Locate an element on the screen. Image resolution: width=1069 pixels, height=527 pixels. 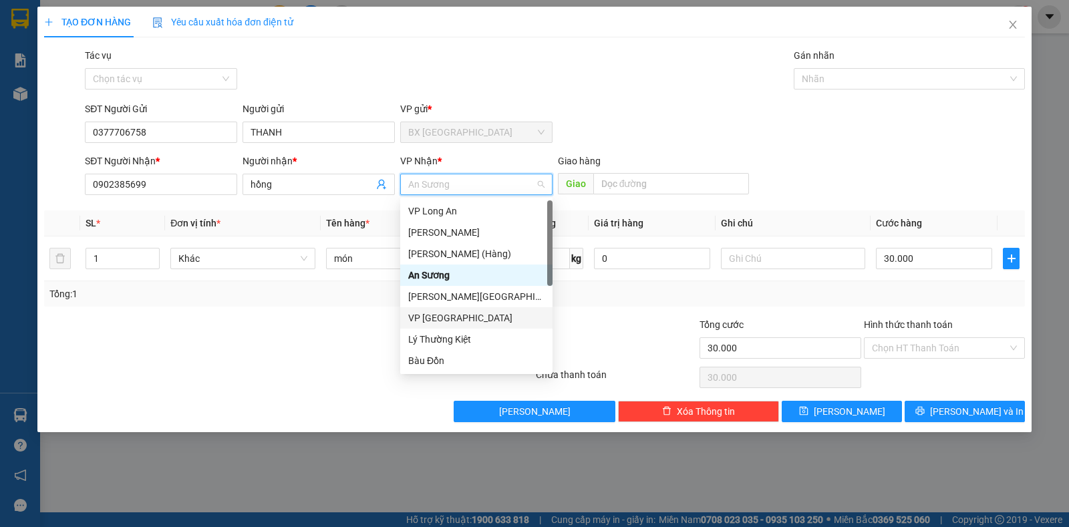
div: SĐT Người Gửi is located at coordinates (161, 109).